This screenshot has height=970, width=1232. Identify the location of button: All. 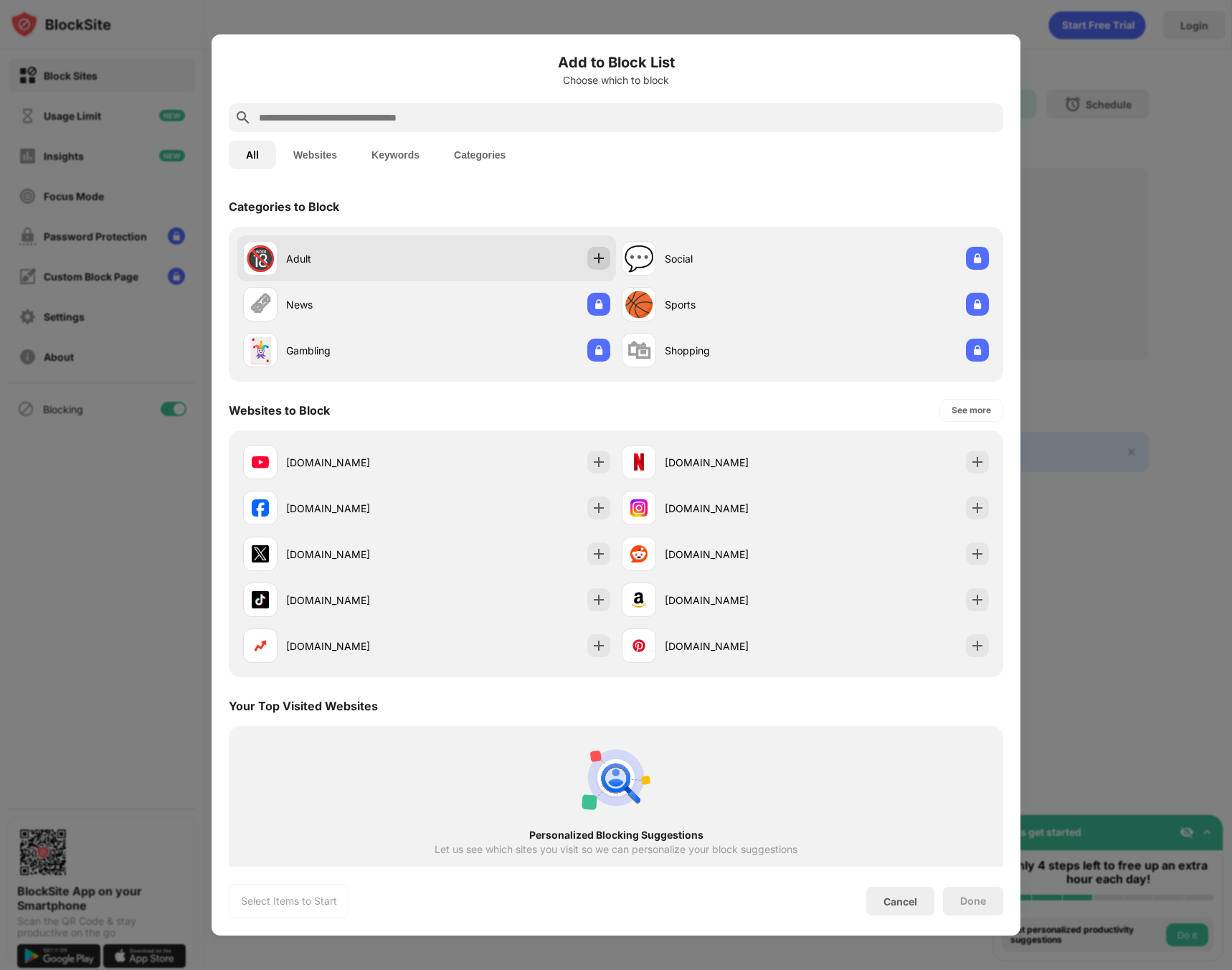
(252, 155).